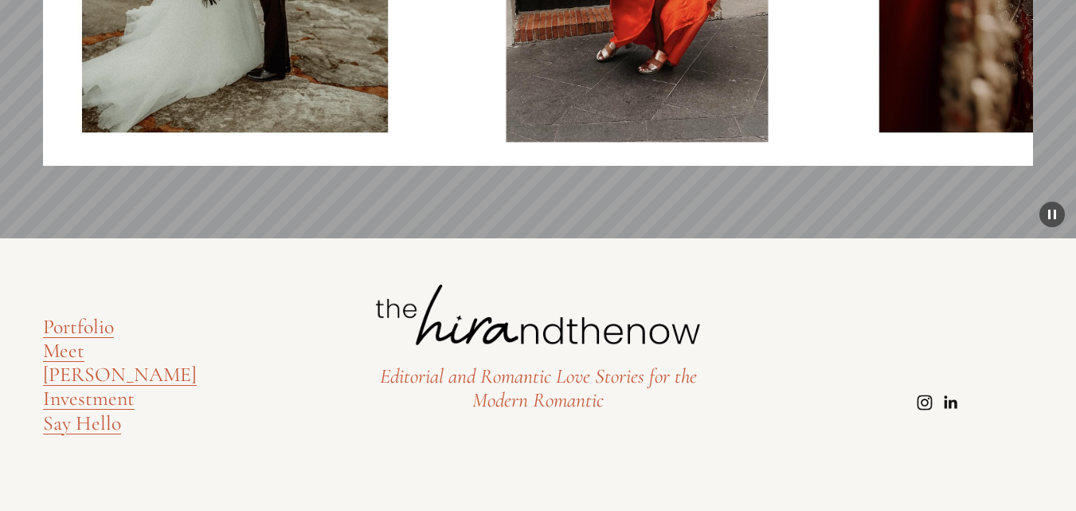 This screenshot has height=511, width=1076. I want to click on button: Pause Background, so click(1052, 214).